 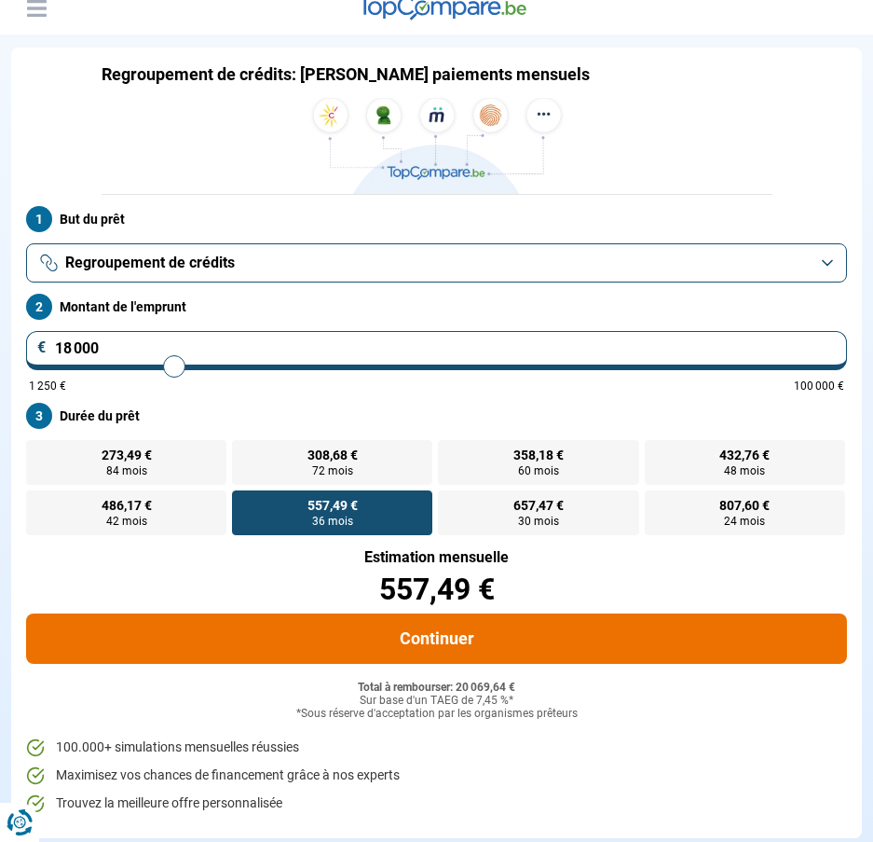 What do you see at coordinates (127, 455) in the screenshot?
I see `span: 273,49 €` at bounding box center [127, 455].